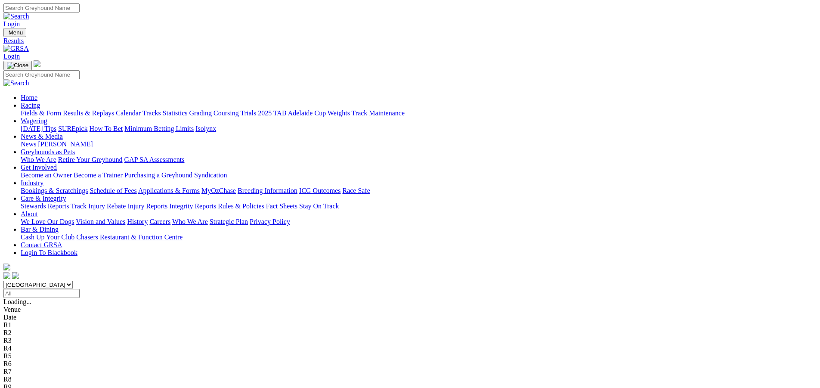  Describe the element at coordinates (418, 113) in the screenshot. I see `div: Racing` at that location.